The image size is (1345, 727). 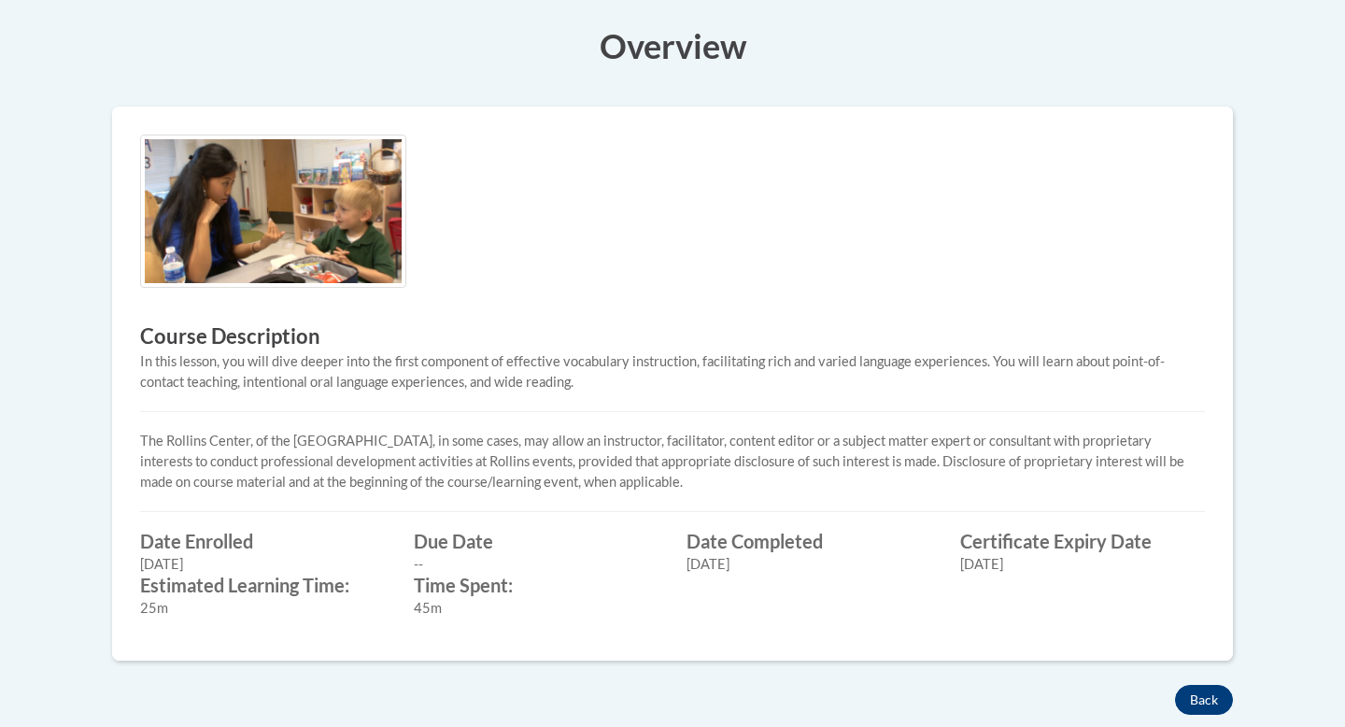 What do you see at coordinates (262, 541) in the screenshot?
I see `label: Date Enrolled` at bounding box center [262, 541].